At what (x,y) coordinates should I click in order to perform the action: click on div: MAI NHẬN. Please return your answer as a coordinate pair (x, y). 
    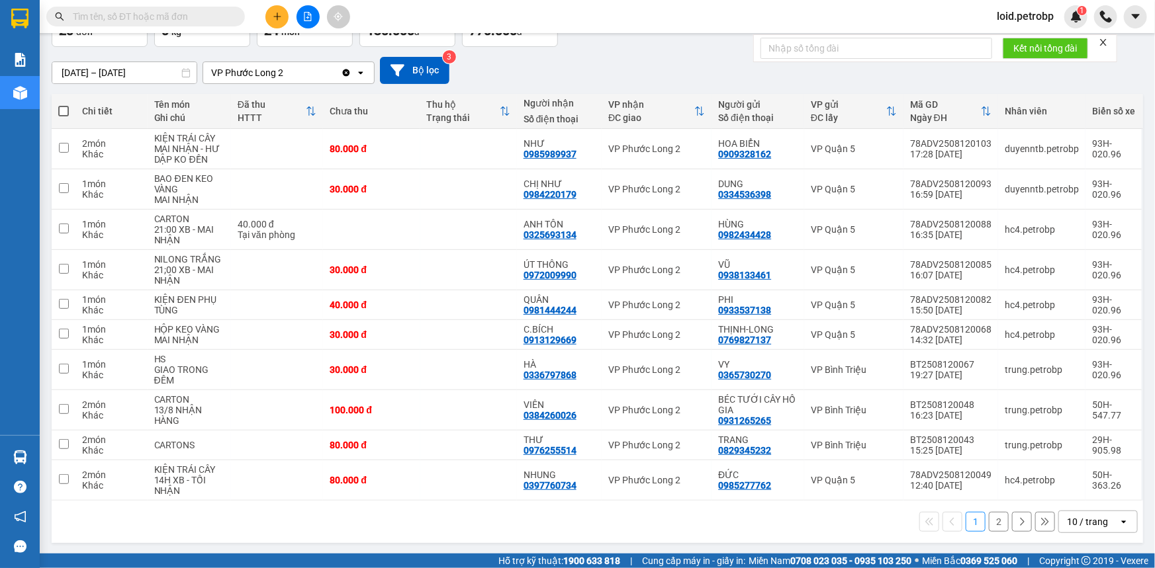
    Looking at the image, I should click on (189, 340).